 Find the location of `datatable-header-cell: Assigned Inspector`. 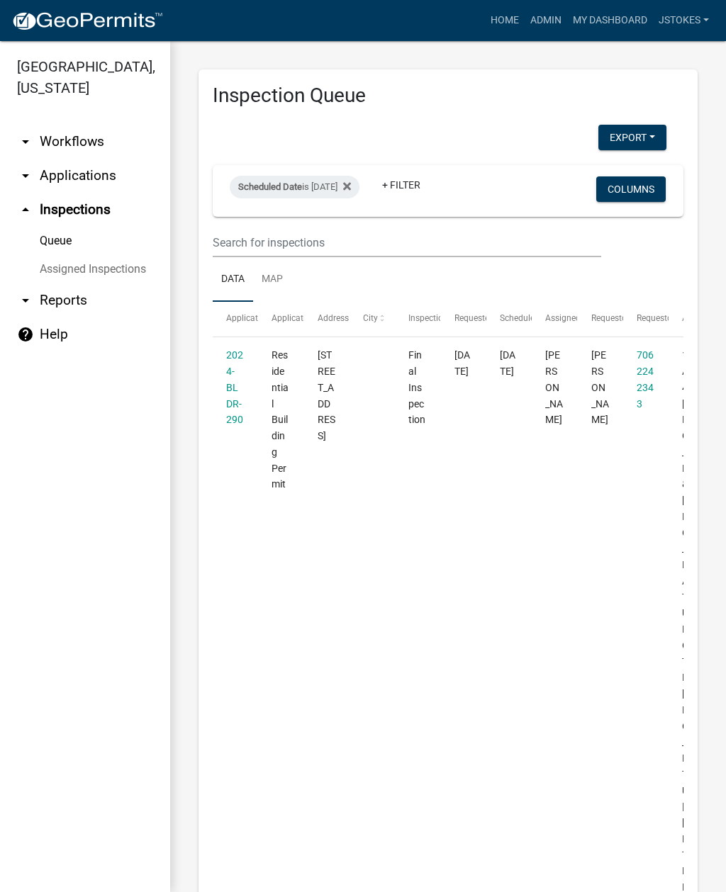

datatable-header-cell: Assigned Inspector is located at coordinates (554, 319).